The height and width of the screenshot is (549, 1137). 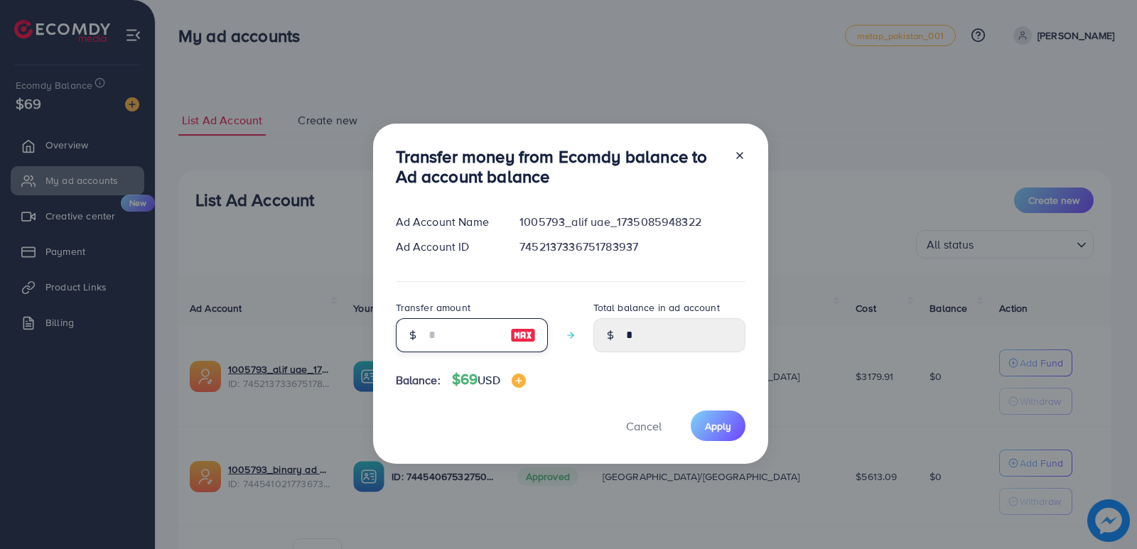 What do you see at coordinates (488, 380) in the screenshot?
I see `span: USD` at bounding box center [488, 380].